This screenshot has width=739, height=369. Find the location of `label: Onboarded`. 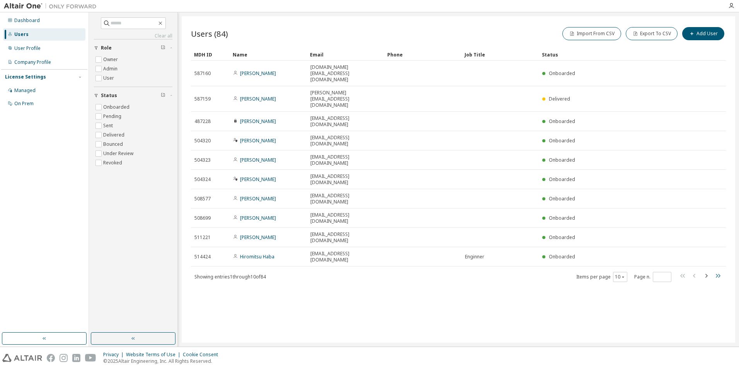

label: Onboarded is located at coordinates (117, 107).